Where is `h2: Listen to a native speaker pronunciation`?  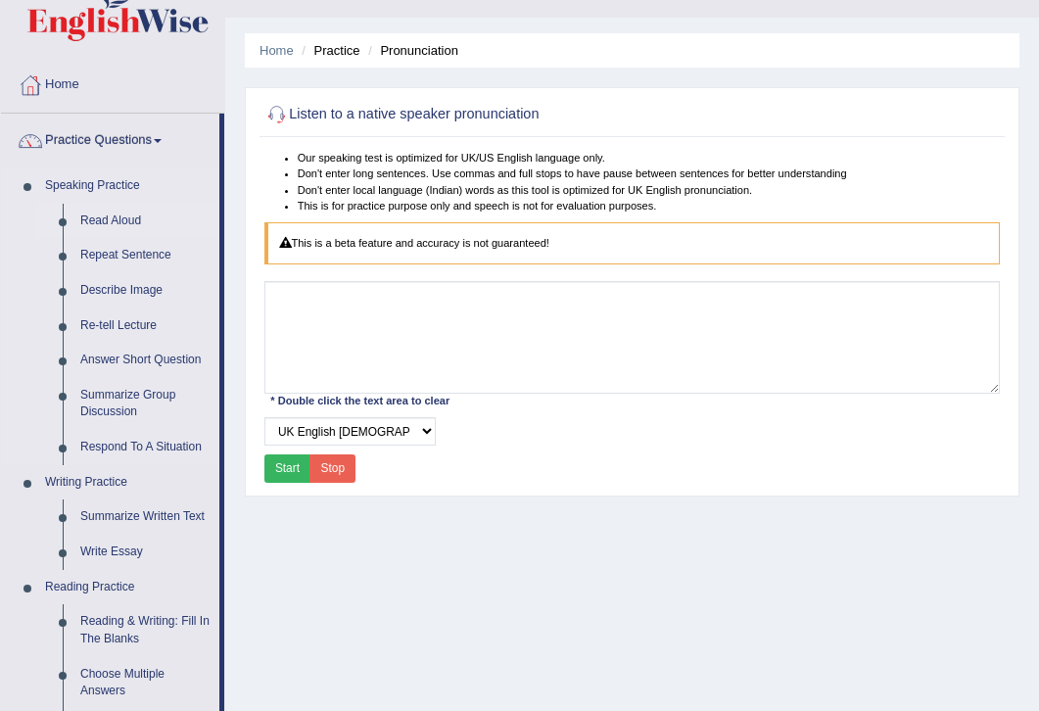 h2: Listen to a native speaker pronunciation is located at coordinates (493, 115).